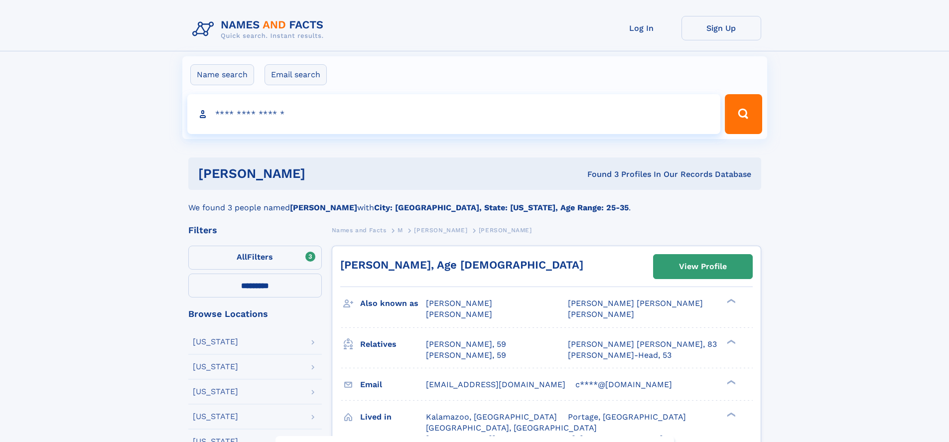 This screenshot has width=949, height=442. I want to click on div: Browse Locations, so click(255, 314).